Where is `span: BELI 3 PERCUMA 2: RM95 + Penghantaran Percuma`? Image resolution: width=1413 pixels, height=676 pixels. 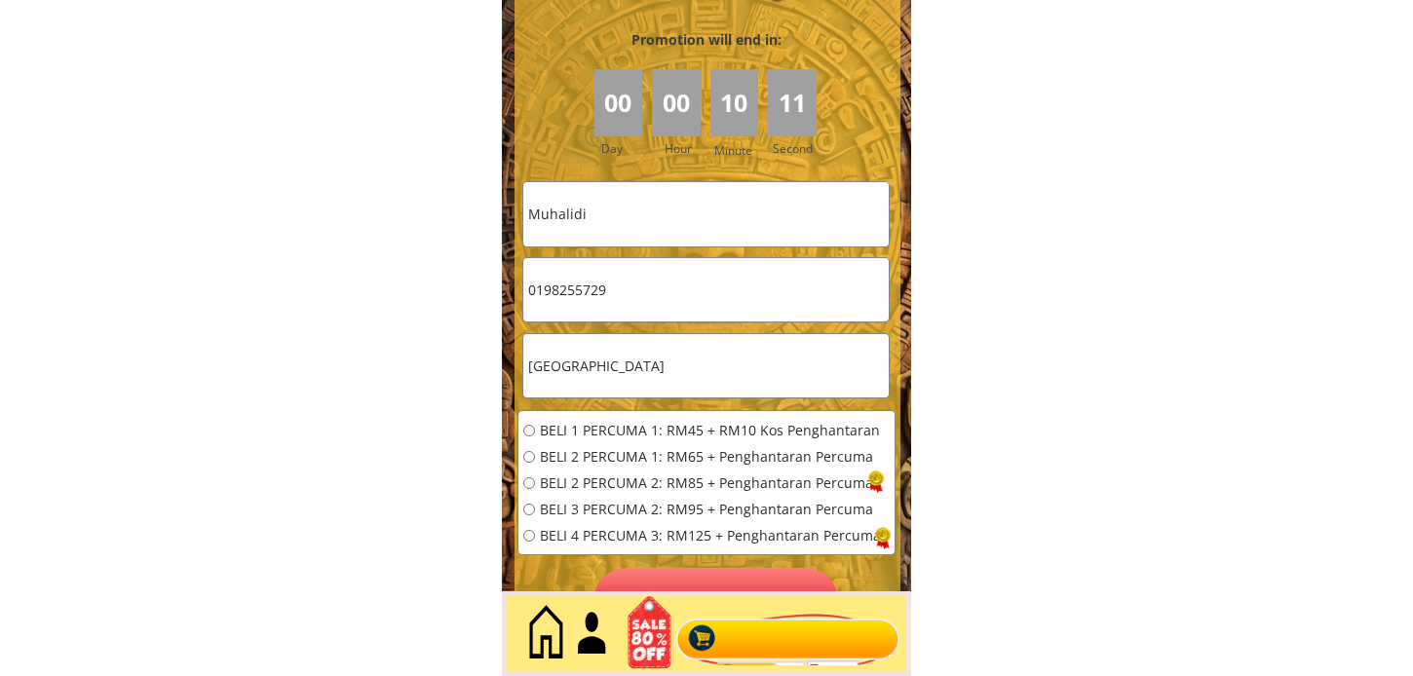 span: BELI 3 PERCUMA 2: RM95 + Penghantaran Percuma is located at coordinates (711, 510).